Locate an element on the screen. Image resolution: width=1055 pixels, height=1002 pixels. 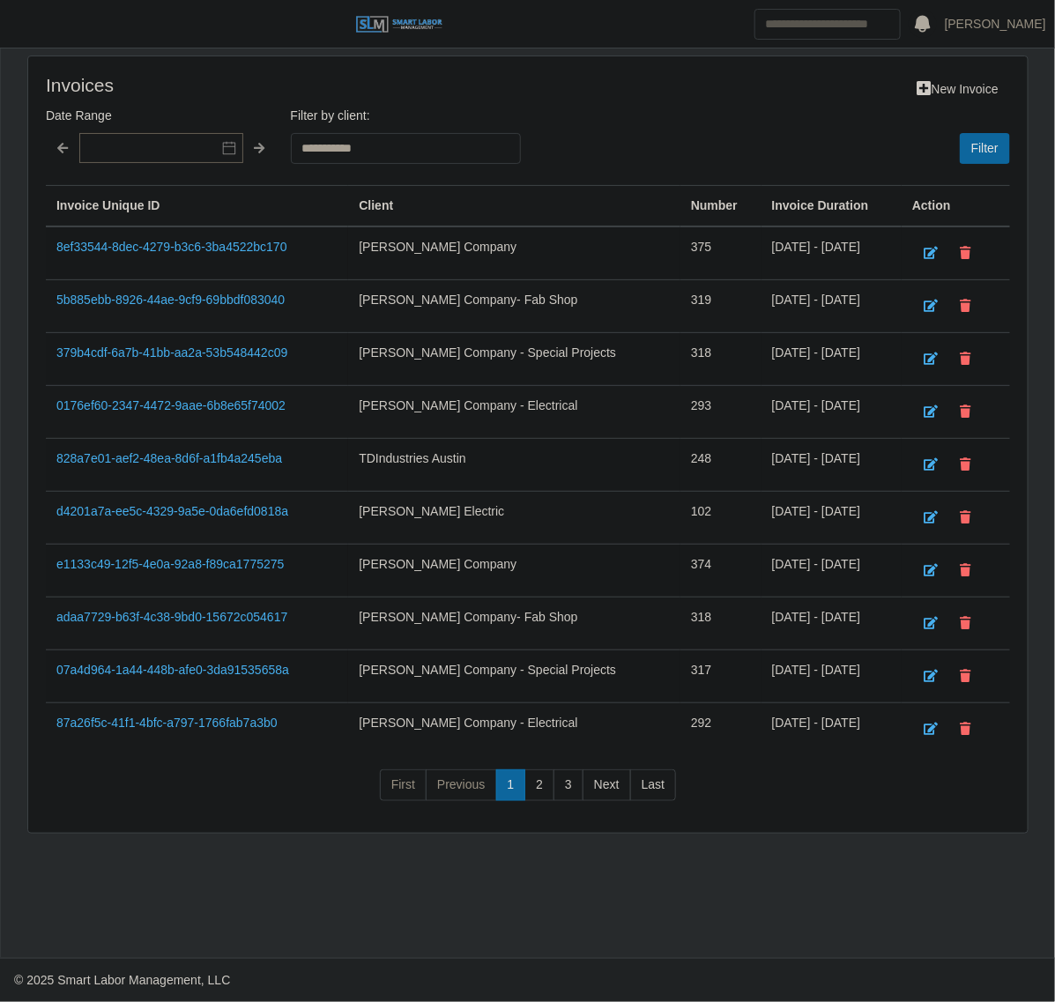
a: 0176ef60-2347-4472-9aae-6b8e65f74002 is located at coordinates (171, 406).